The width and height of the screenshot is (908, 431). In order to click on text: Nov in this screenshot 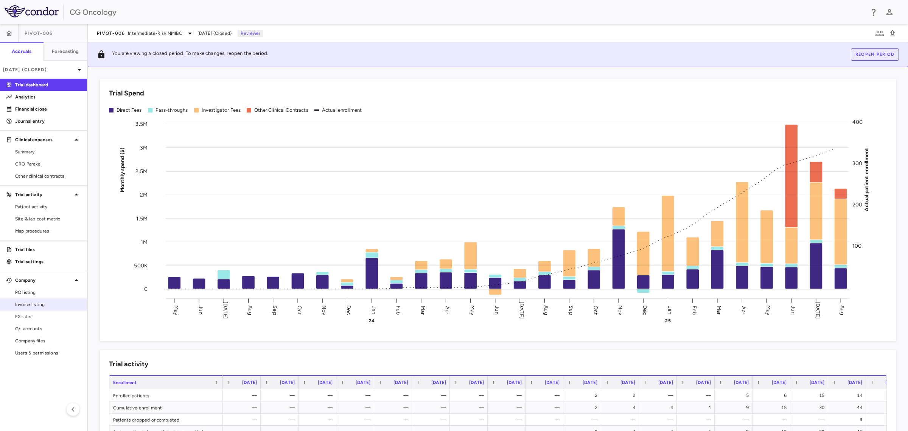, I will do `click(620, 310)`.